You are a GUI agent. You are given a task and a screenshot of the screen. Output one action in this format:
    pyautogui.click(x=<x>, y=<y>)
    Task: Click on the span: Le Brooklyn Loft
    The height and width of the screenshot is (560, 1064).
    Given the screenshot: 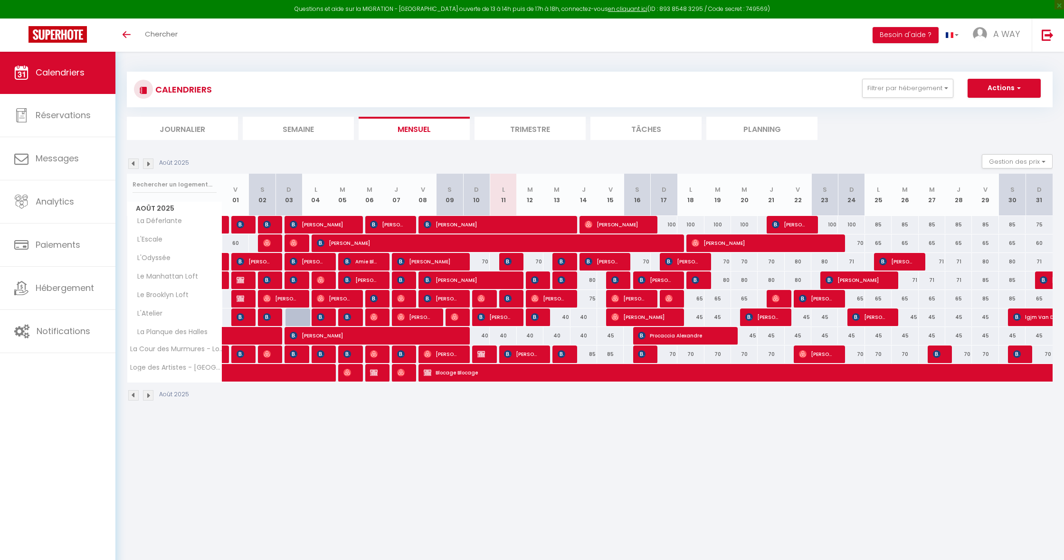 What is the action you would take?
    pyautogui.click(x=160, y=295)
    